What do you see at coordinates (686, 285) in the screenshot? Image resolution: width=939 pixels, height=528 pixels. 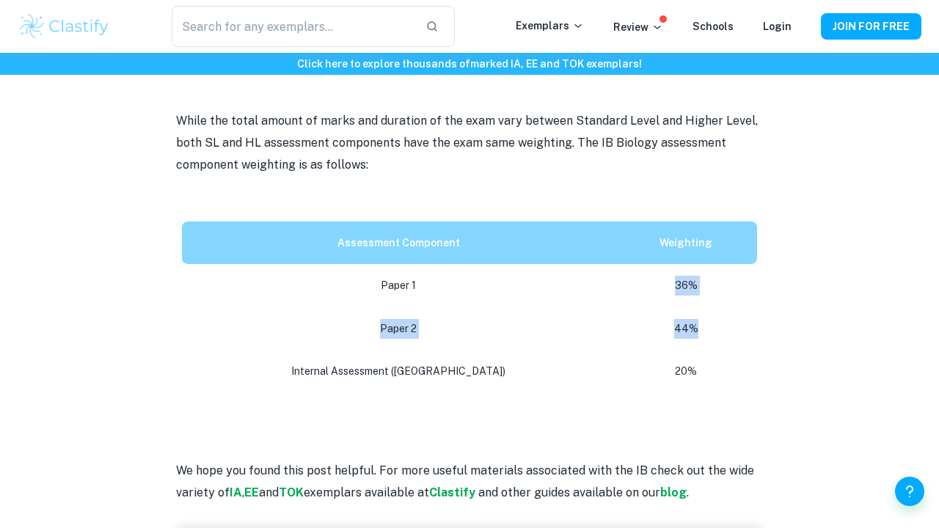 I see `p: 36%` at bounding box center [686, 285].